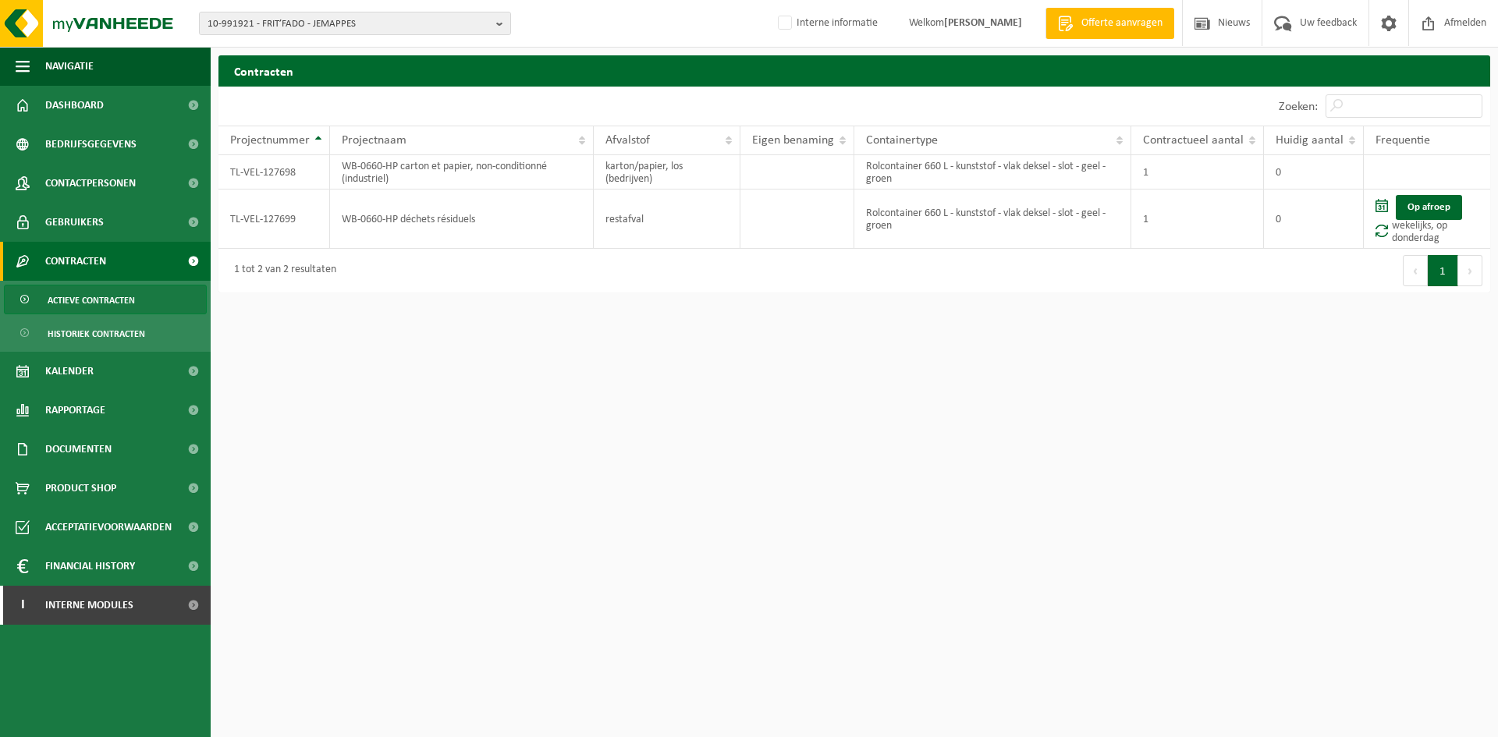  Describe the element at coordinates (69, 371) in the screenshot. I see `span: Kalender` at that location.